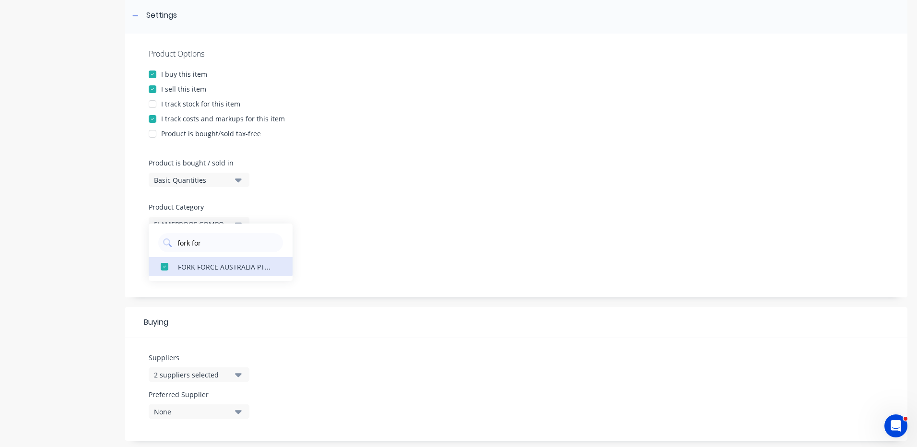  What do you see at coordinates (199, 394) in the screenshot?
I see `label: Preferred Supplier` at bounding box center [199, 394].